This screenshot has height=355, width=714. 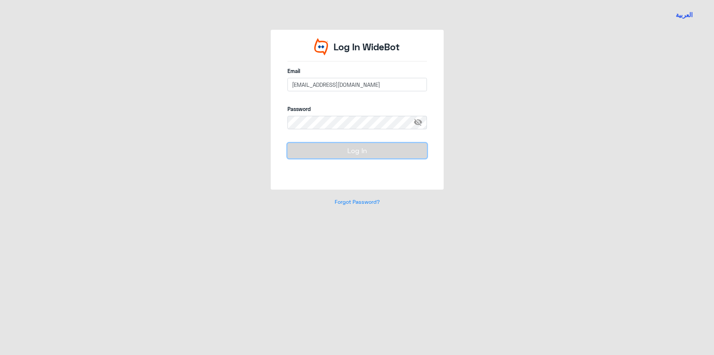 I want to click on img: Widebot Logo, so click(x=321, y=47).